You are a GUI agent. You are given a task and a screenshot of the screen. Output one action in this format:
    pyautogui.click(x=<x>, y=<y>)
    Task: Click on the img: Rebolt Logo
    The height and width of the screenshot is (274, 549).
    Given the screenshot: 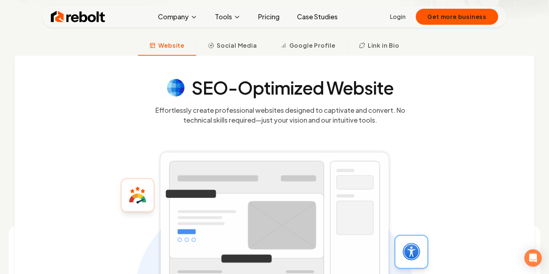 What is the action you would take?
    pyautogui.click(x=78, y=17)
    